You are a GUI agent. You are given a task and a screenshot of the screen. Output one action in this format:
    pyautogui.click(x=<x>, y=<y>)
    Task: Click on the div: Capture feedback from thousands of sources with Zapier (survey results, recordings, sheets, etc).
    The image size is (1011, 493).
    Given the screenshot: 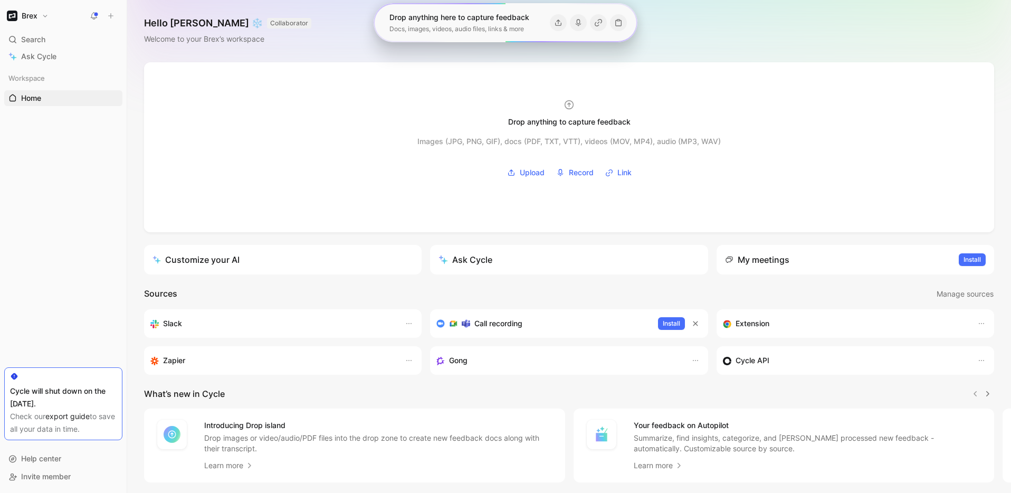 What is the action you would take?
    pyautogui.click(x=272, y=361)
    